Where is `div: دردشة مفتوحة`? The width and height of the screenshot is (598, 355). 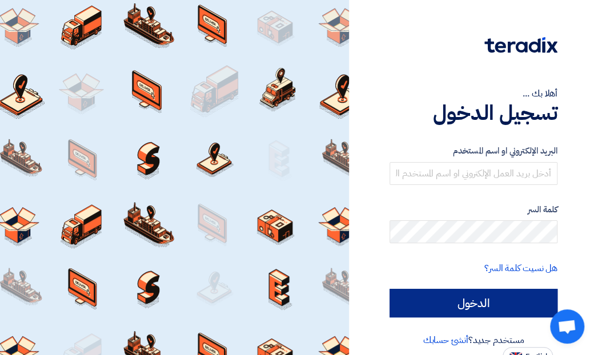 div: دردشة مفتوحة is located at coordinates (567, 327).